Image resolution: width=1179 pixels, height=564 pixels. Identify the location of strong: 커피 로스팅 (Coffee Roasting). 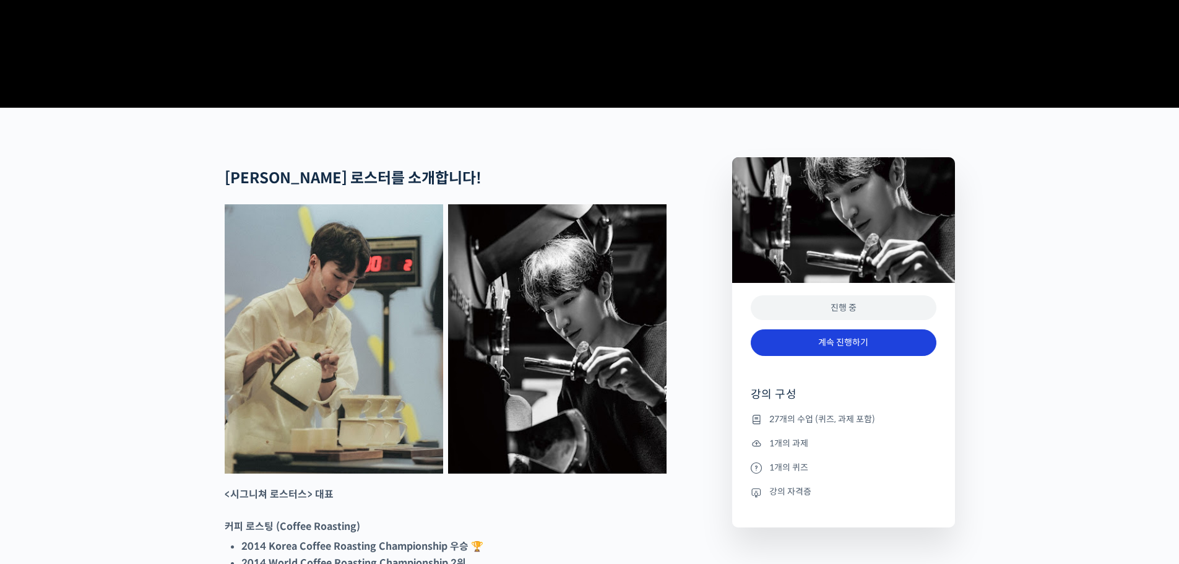
(292, 526).